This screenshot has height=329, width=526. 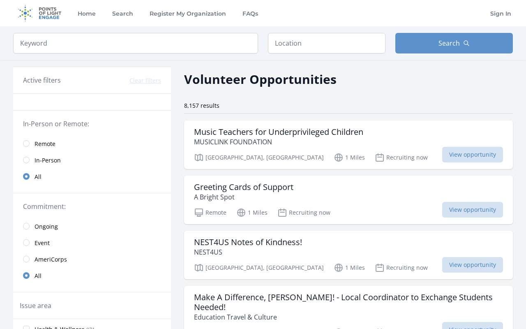 I want to click on p: A Bright Spot, so click(x=244, y=197).